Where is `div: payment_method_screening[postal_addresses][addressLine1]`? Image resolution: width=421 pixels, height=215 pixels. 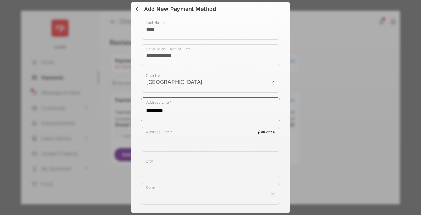 div: payment_method_screening[postal_addresses][addressLine1] is located at coordinates (211, 110).